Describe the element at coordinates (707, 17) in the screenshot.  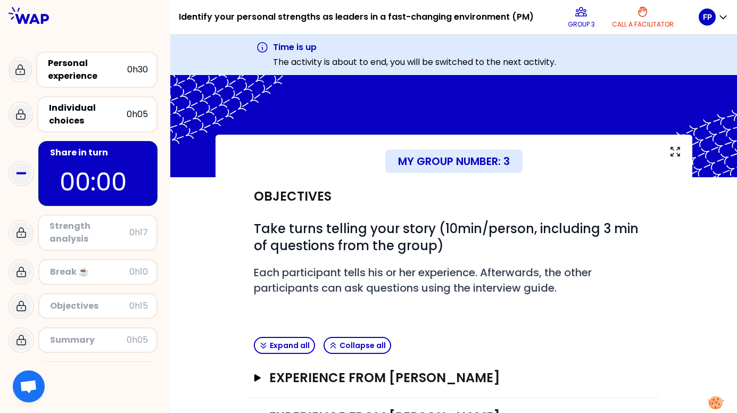
I see `p: FP` at that location.